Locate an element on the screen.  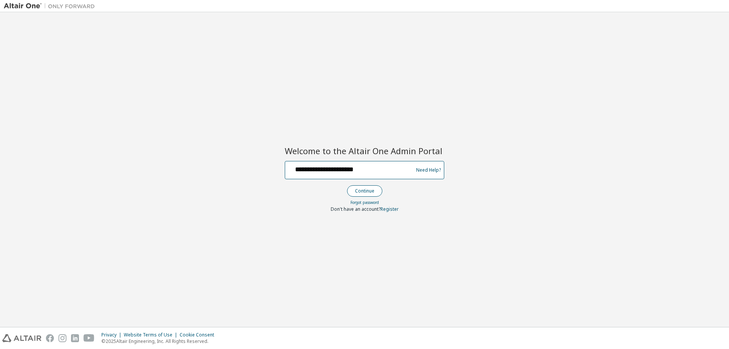
h2: Welcome to the Altair One Admin Portal is located at coordinates (364, 151).